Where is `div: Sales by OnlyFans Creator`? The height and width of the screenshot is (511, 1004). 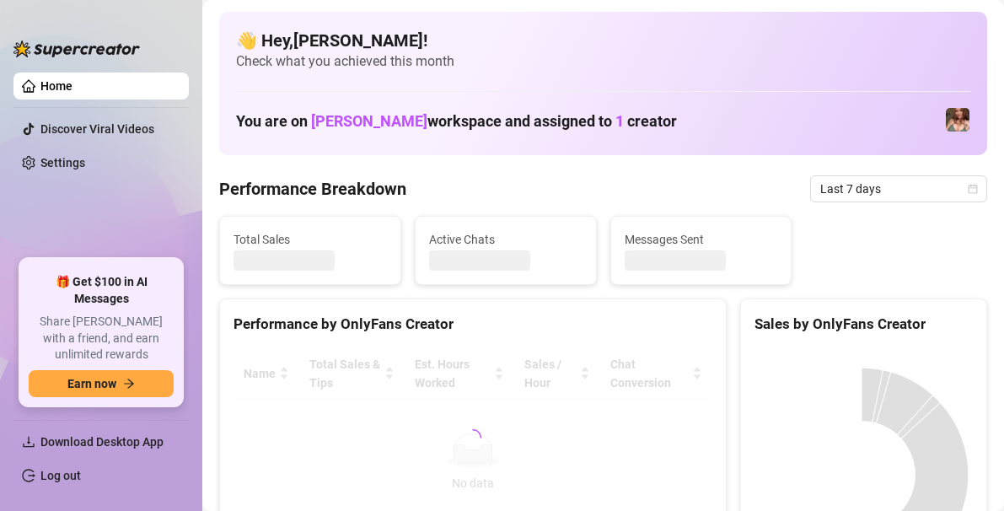
div: Sales by OnlyFans Creator is located at coordinates (863, 324).